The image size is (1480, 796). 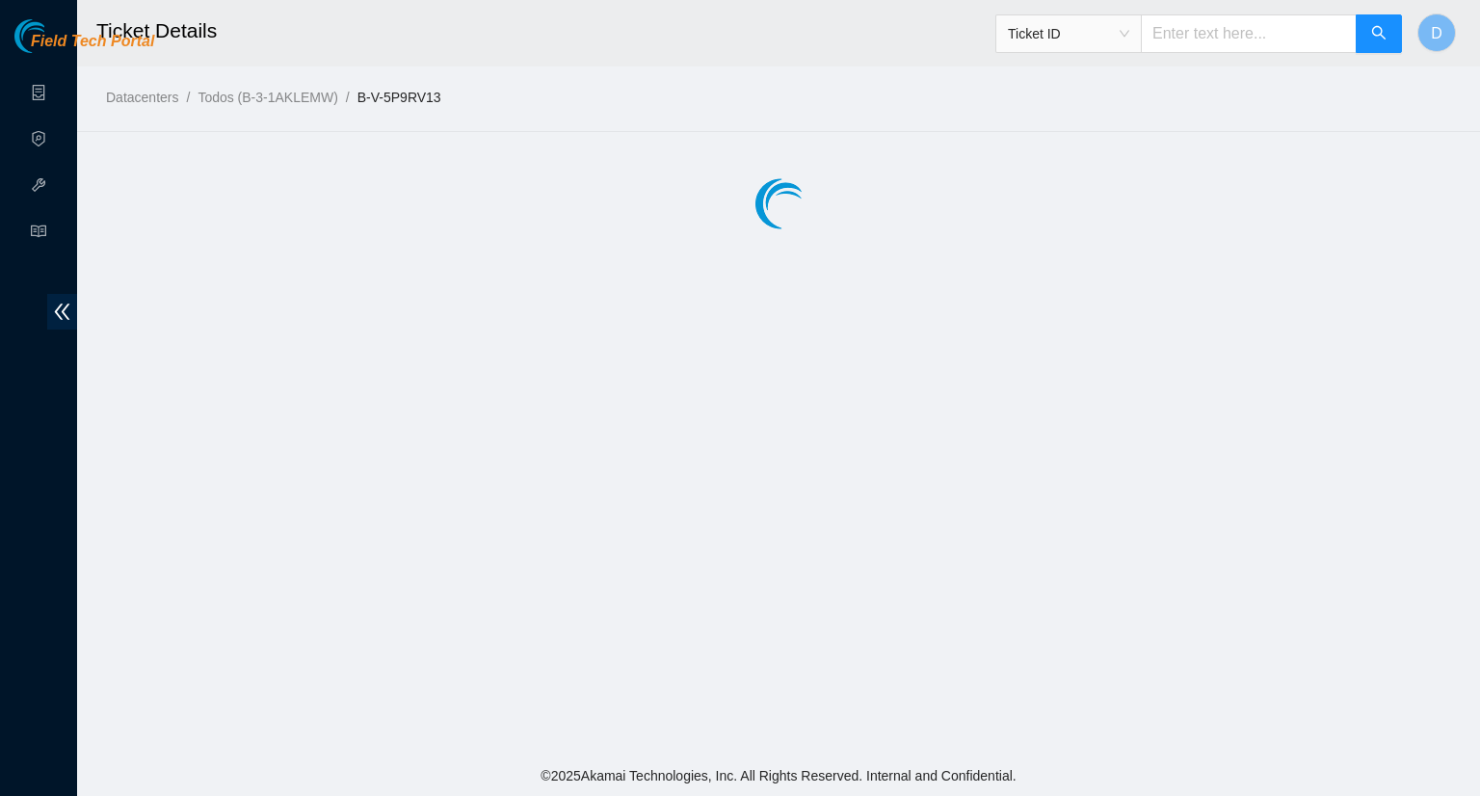 I want to click on a: B-V-5P9RV13, so click(x=399, y=97).